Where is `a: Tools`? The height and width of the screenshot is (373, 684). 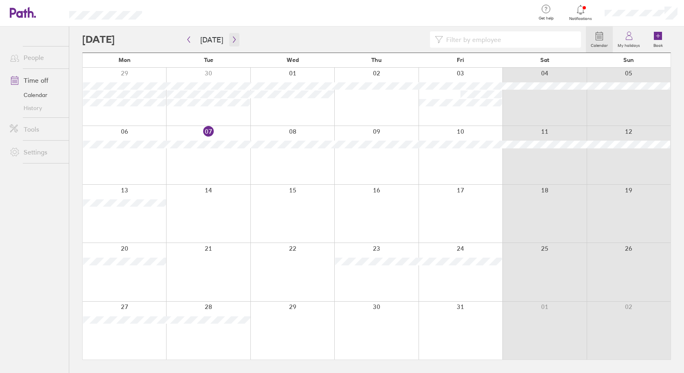 a: Tools is located at coordinates (36, 129).